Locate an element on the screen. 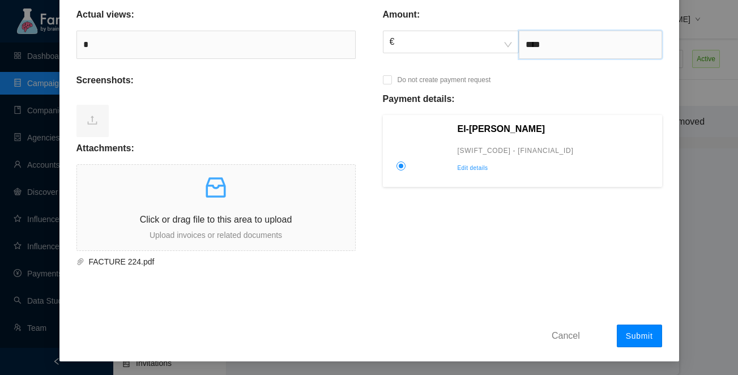  span: inboxClick or drag file to this area to uploadUpload invoices or related documents is located at coordinates (216, 207).